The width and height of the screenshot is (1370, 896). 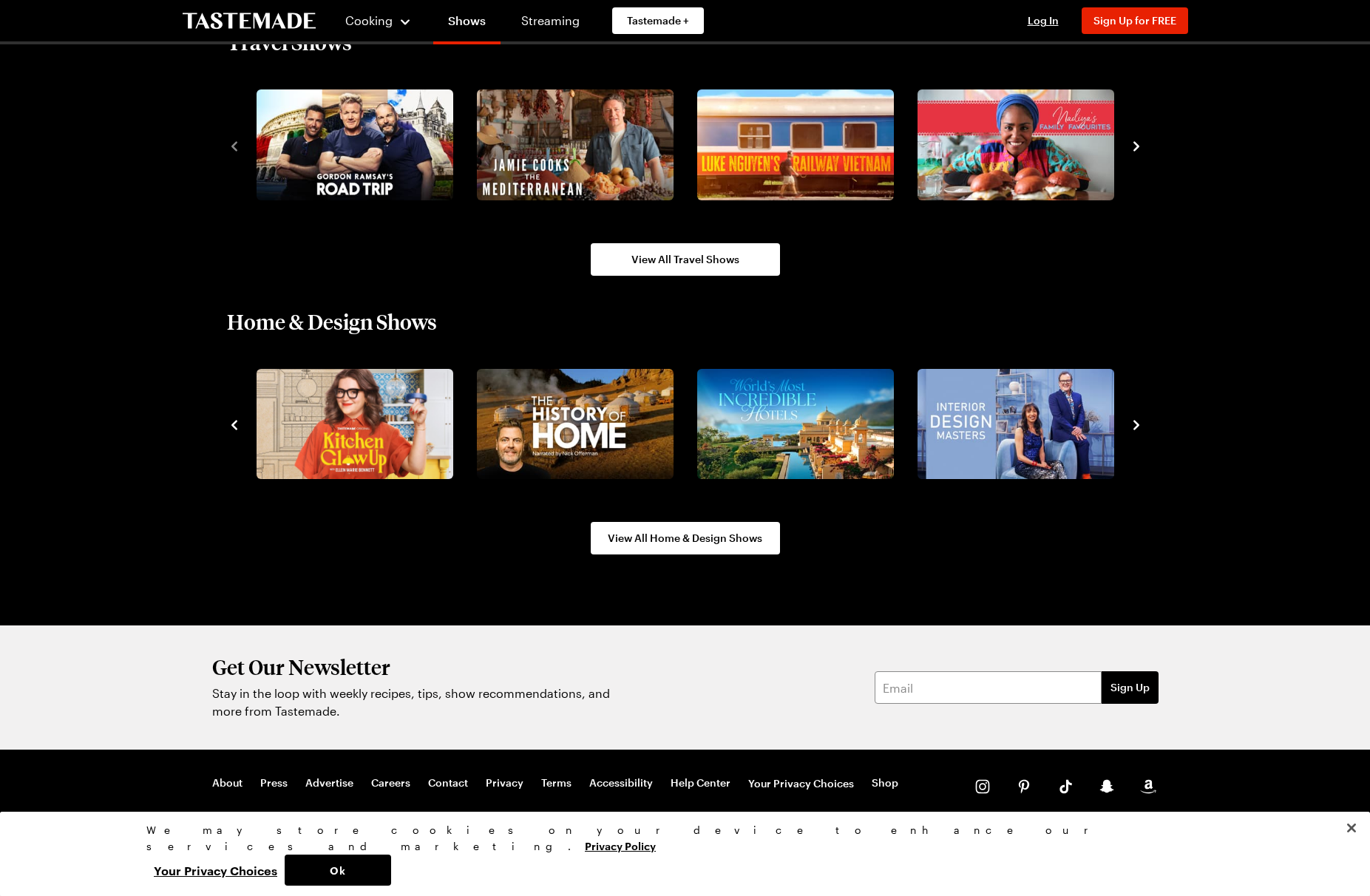 I want to click on a: Advertise, so click(x=329, y=784).